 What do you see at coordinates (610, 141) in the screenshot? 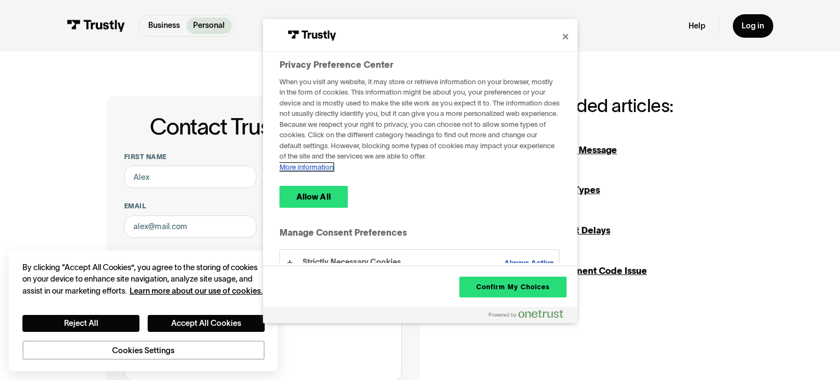
I see `a: Personal Help Center /Instant Deposit Limit Message` at bounding box center [610, 141].